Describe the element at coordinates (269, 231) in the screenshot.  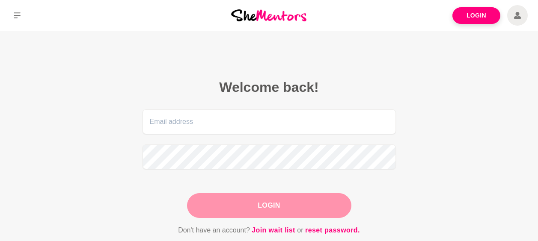
I see `p: Don't have an account? or` at that location.